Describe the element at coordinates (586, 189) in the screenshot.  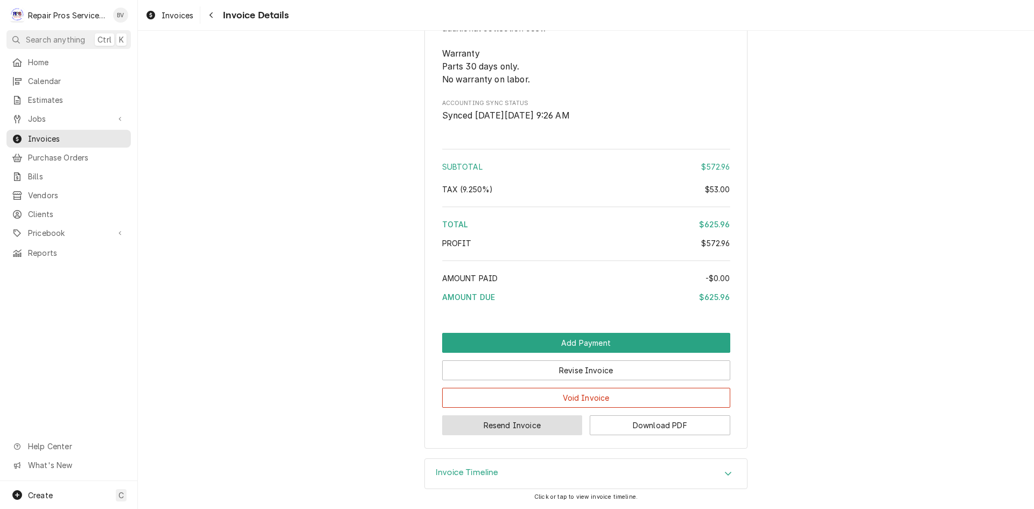
I see `div: Tax` at that location.